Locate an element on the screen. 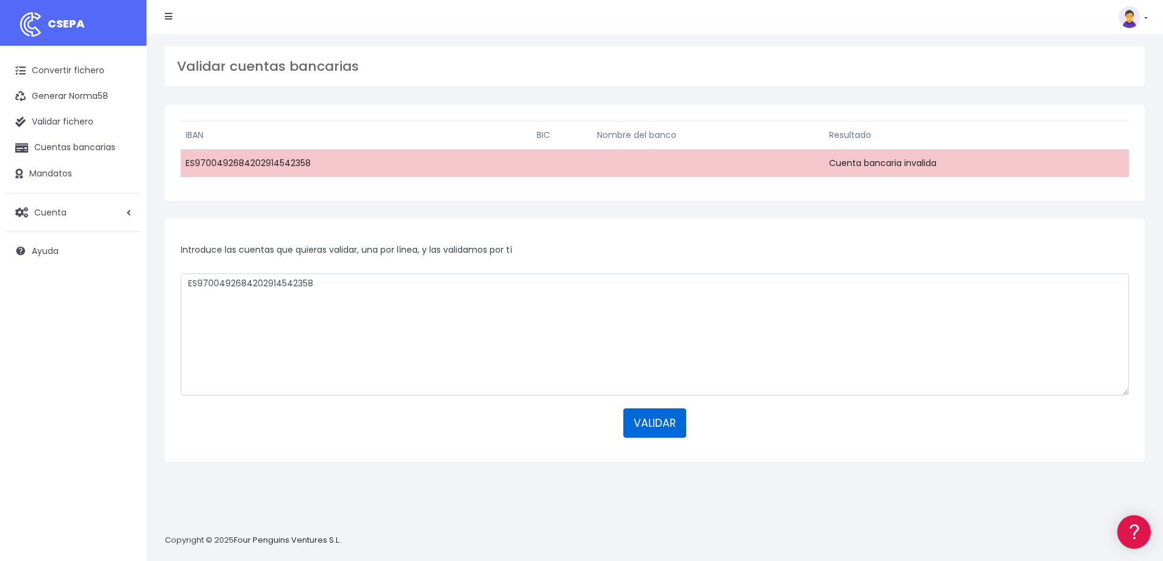  a: Ayuda is located at coordinates (73, 251).